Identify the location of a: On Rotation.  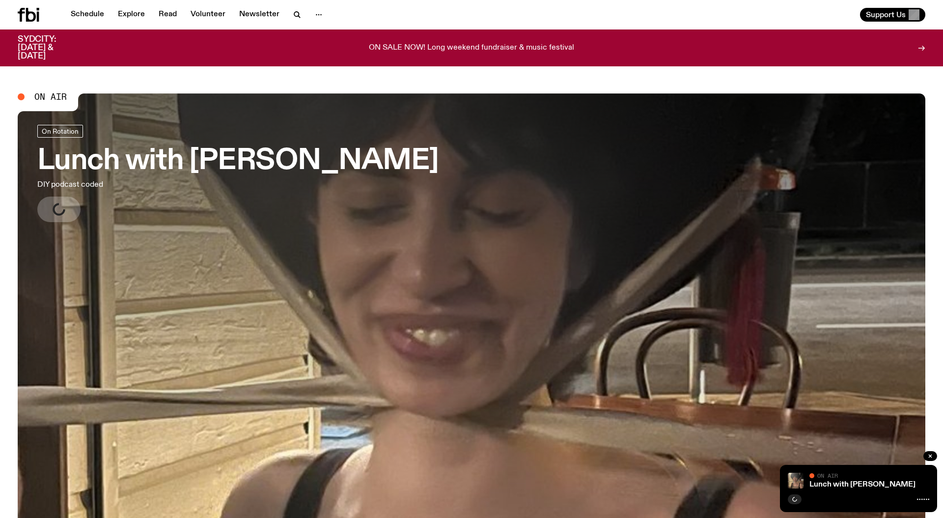
(60, 131).